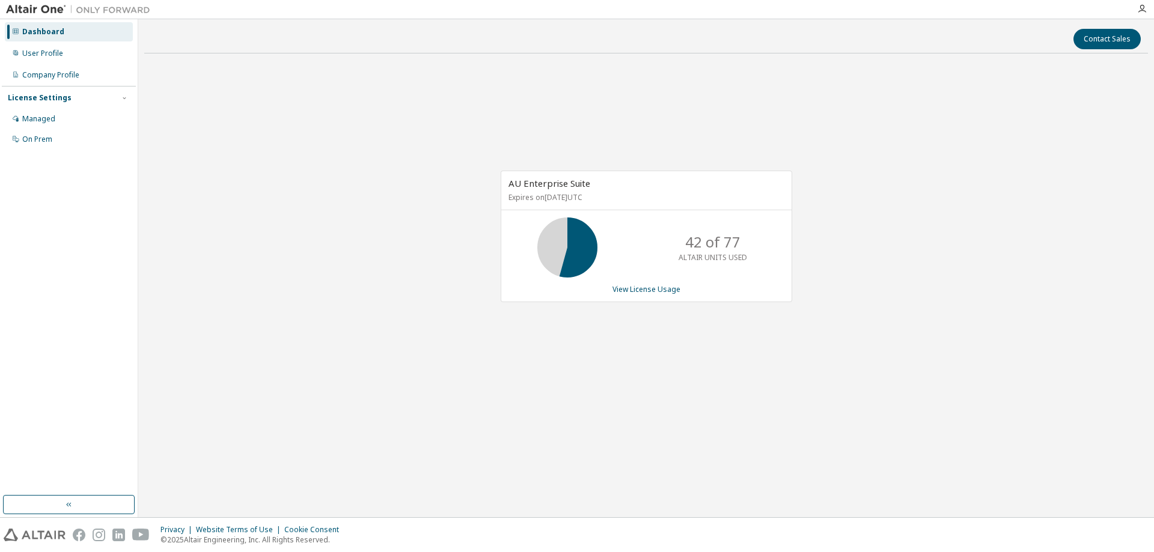 Image resolution: width=1154 pixels, height=552 pixels. I want to click on div: Cookie Consent, so click(315, 530).